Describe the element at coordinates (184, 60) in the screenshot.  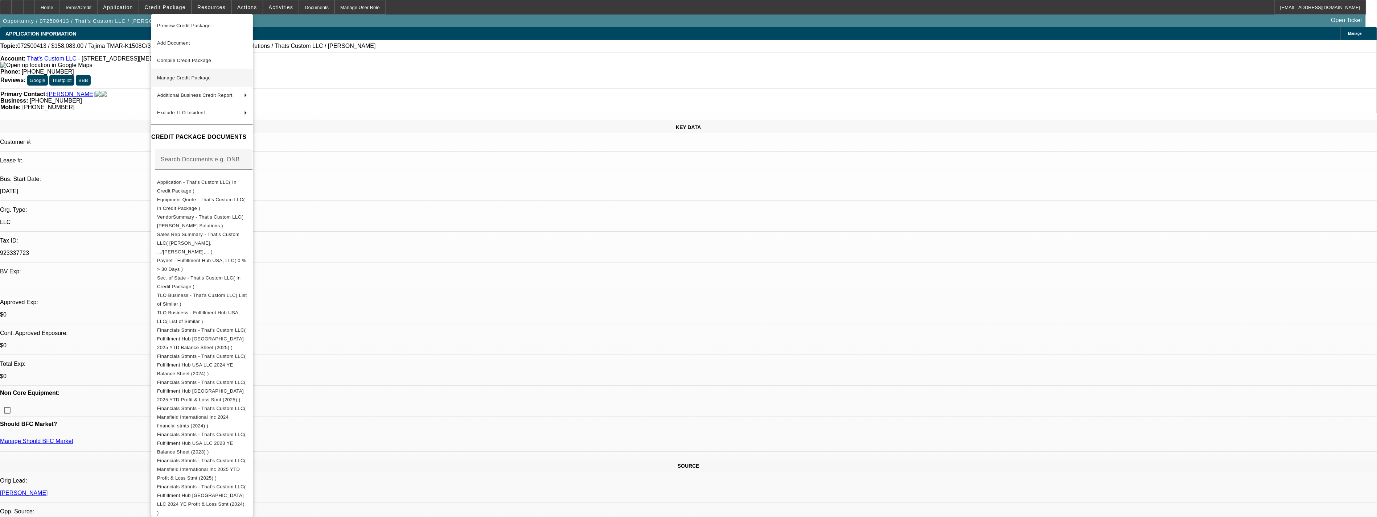
I see `span: Compile Credit Package` at that location.